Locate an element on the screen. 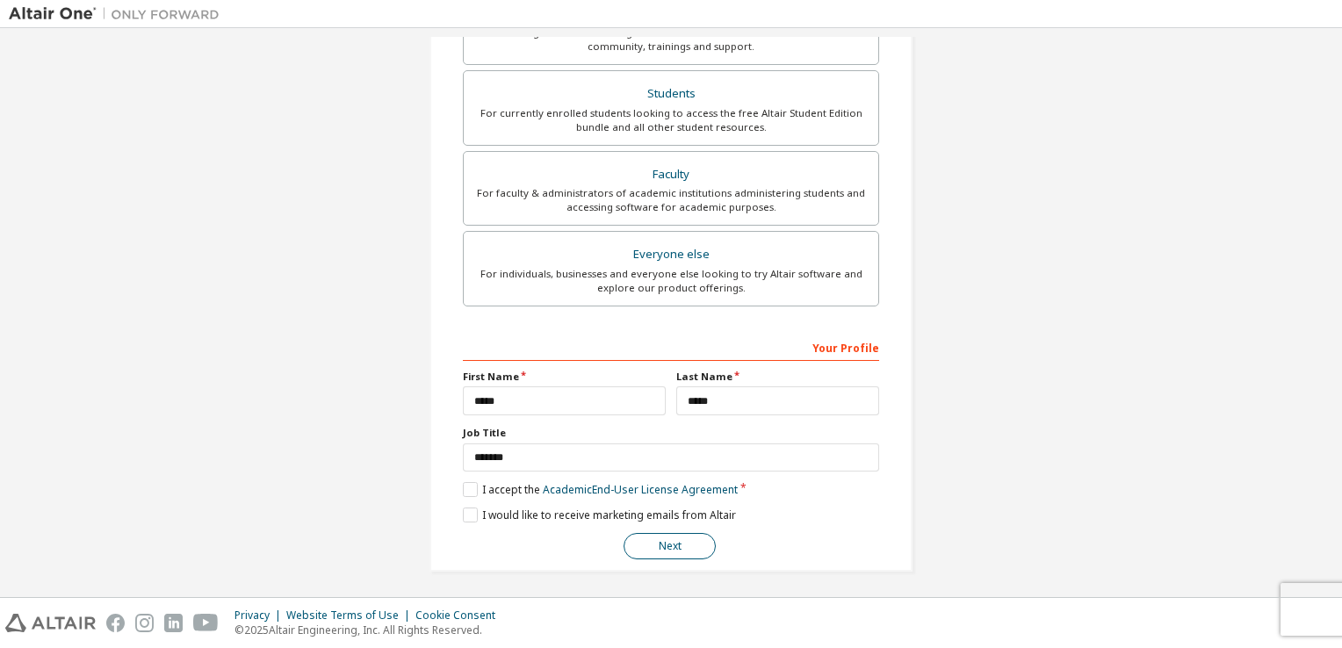 This screenshot has width=1342, height=648. div: For existing customers looking to access software downloads, HPC resources, community, trainings ... is located at coordinates (671, 40).